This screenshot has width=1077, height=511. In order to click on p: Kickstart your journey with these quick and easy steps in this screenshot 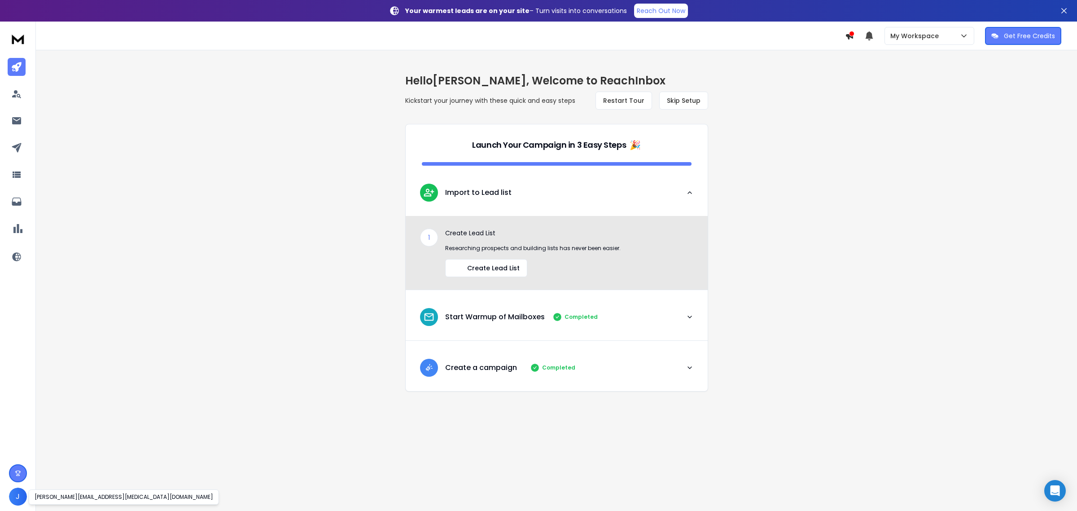, I will do `click(490, 101)`.